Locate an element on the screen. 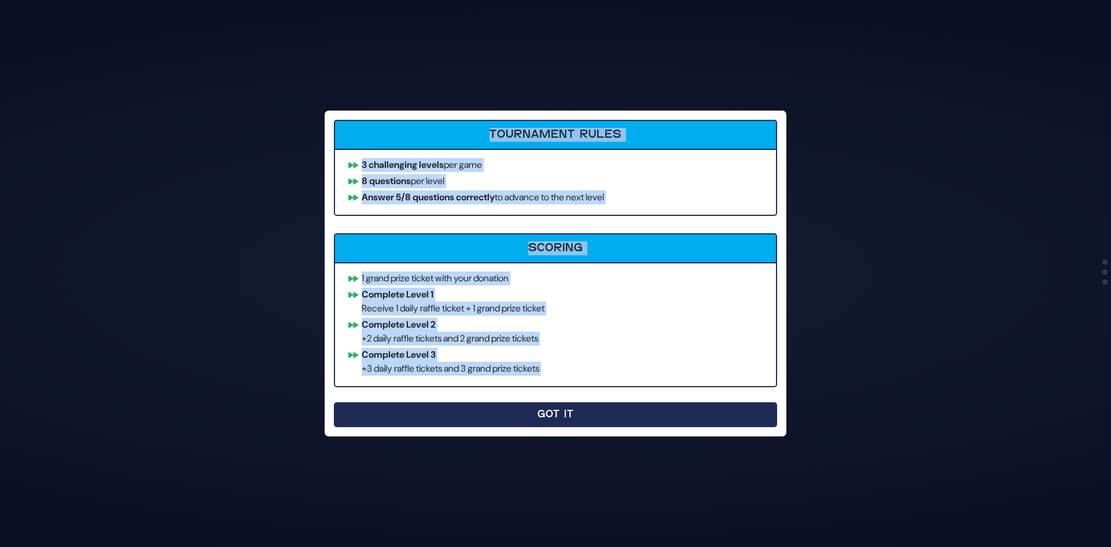 This screenshot has height=547, width=1111. li: per level is located at coordinates (556, 181).